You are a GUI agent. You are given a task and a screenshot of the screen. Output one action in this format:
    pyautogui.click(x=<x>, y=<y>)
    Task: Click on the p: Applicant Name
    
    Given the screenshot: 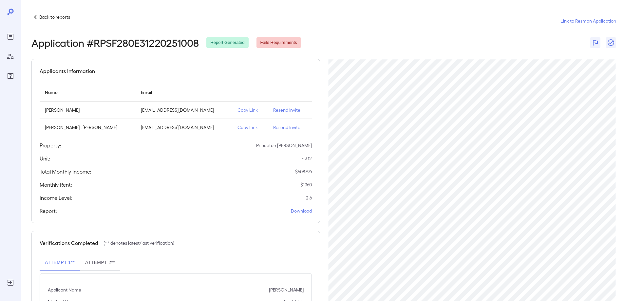 What is the action you would take?
    pyautogui.click(x=65, y=290)
    